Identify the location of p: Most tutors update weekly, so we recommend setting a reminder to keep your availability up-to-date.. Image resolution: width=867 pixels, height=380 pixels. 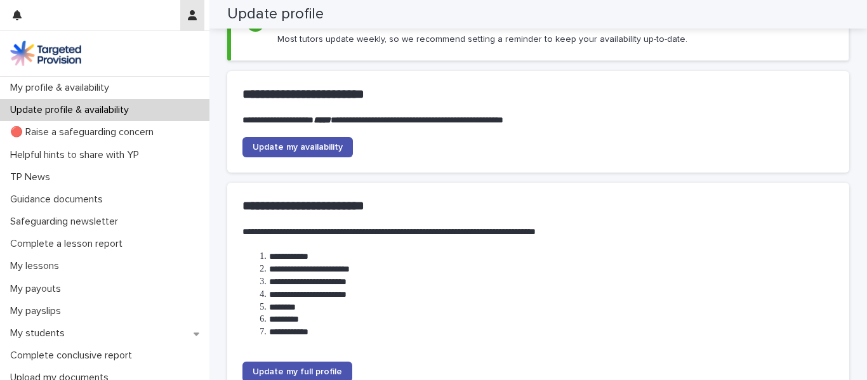
(482, 39).